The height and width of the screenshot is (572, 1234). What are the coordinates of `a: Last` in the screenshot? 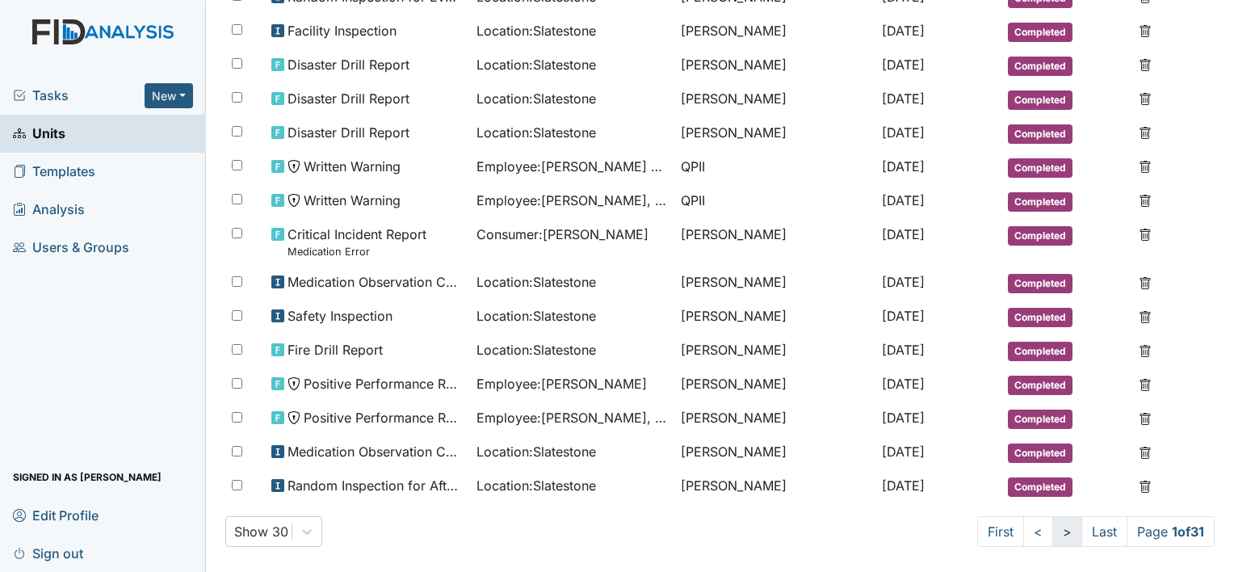 It's located at (1104, 531).